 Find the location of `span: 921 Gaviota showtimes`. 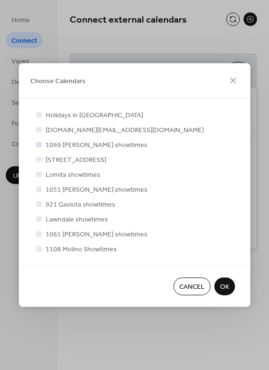

span: 921 Gaviota showtimes is located at coordinates (80, 205).